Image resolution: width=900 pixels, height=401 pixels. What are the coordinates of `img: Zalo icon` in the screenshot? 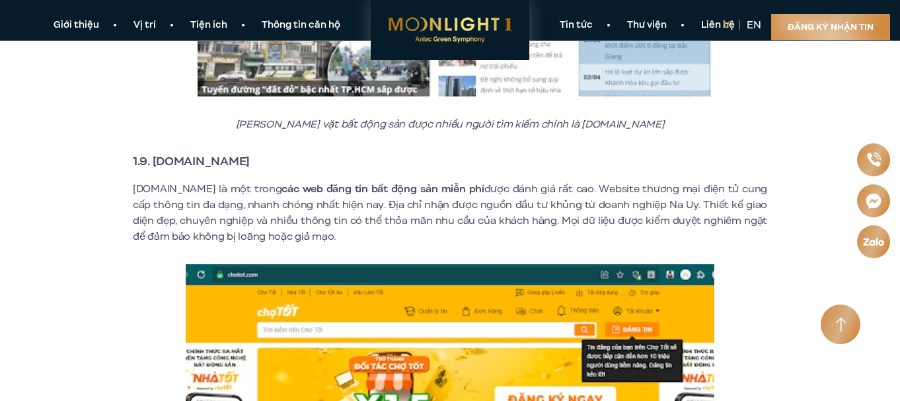 It's located at (873, 242).